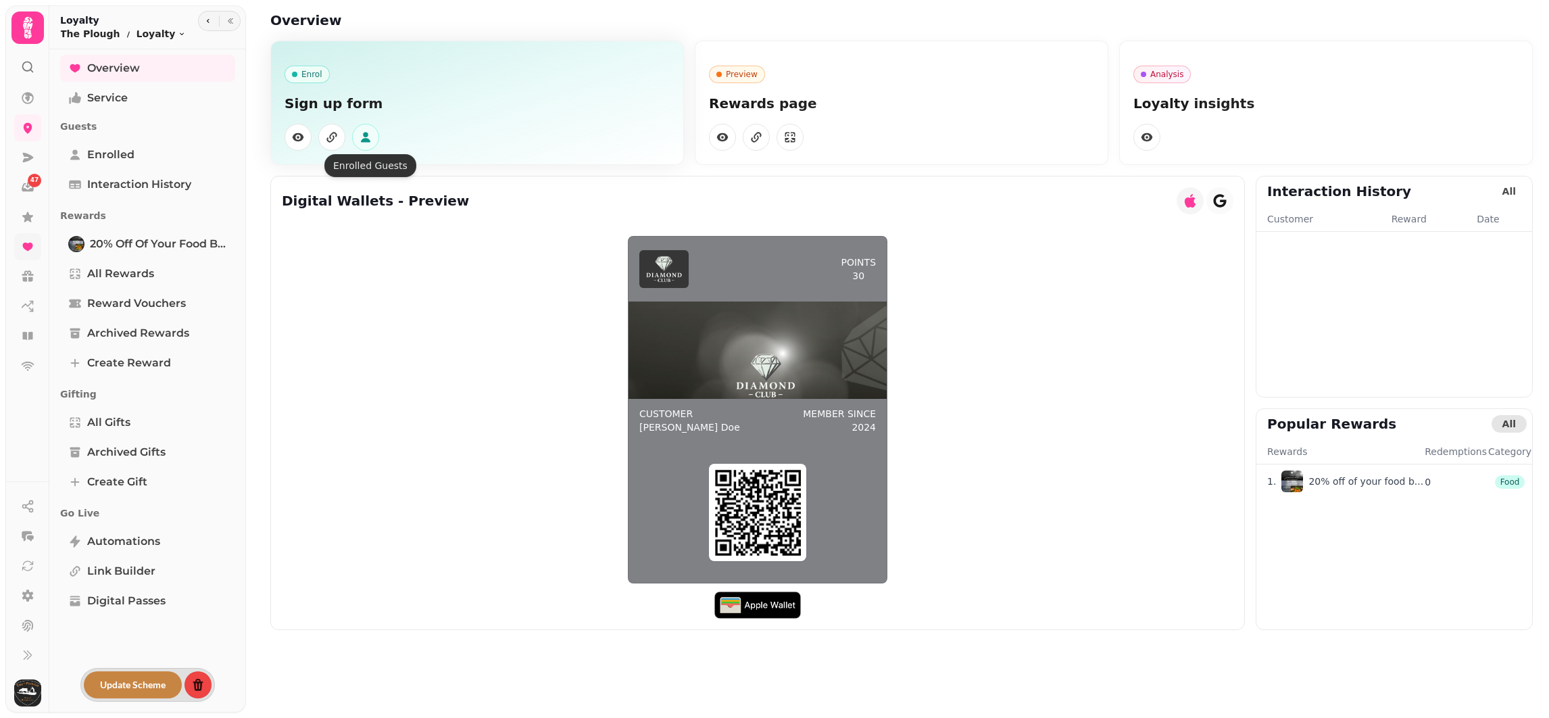 The height and width of the screenshot is (718, 1549). Describe the element at coordinates (147, 98) in the screenshot. I see `a: Service` at that location.